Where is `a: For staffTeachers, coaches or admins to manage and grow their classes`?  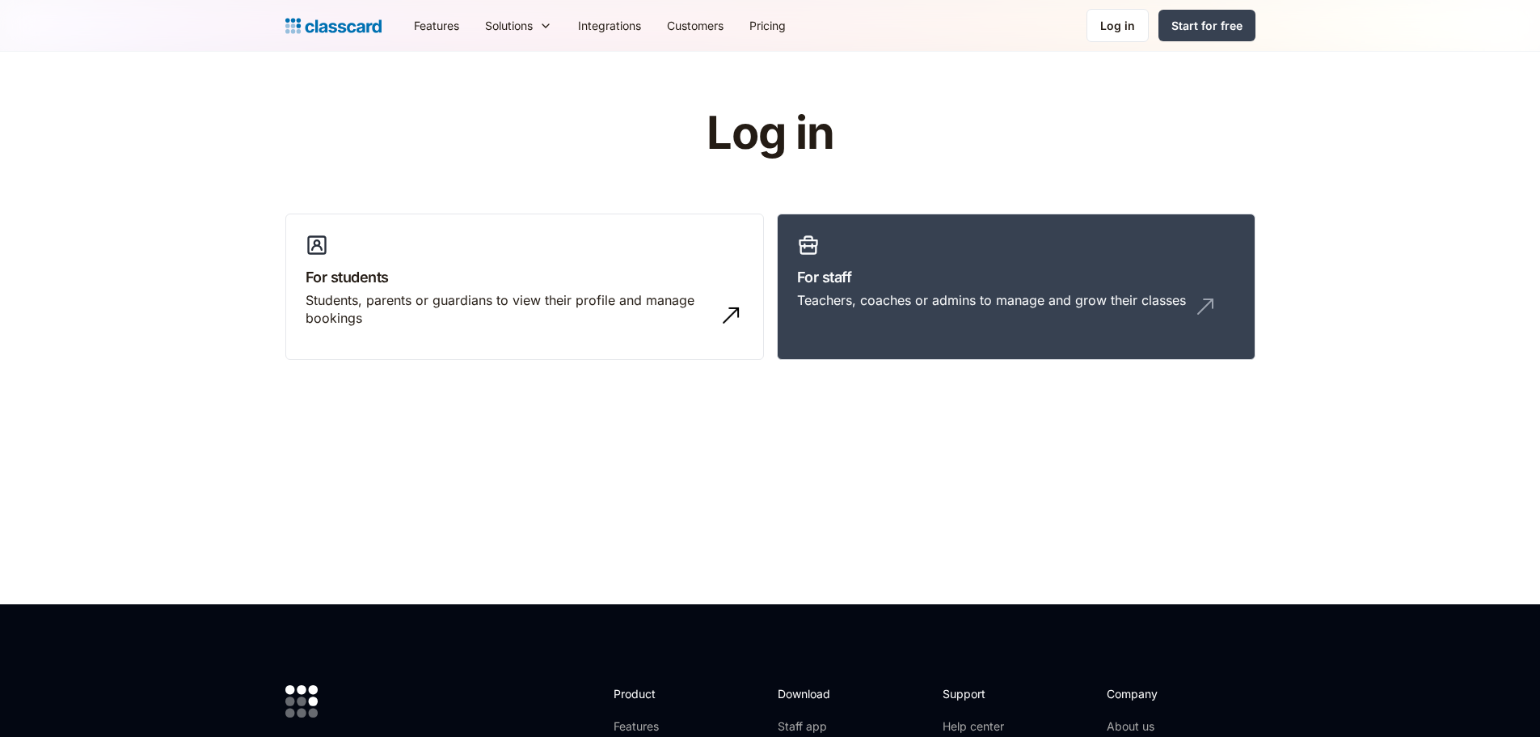
a: For staffTeachers, coaches or admins to manage and grow their classes is located at coordinates (1016, 287).